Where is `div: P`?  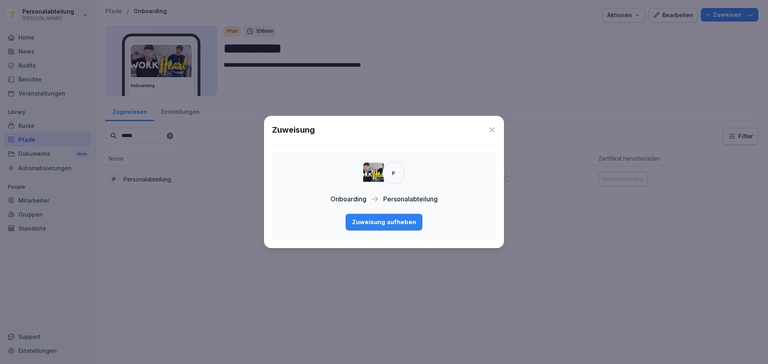 div: P is located at coordinates (394, 173).